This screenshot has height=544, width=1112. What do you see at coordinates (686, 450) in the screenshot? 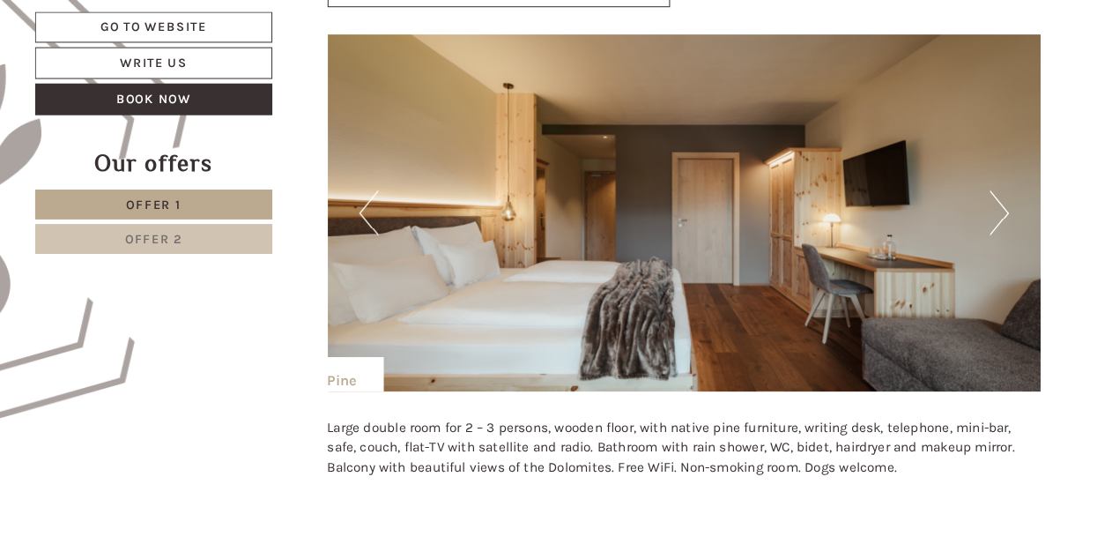
I see `p: Large double room for 2 – 3 persons, wooden floor, with native pine furniture, writing desk, tele...` at bounding box center [686, 450].